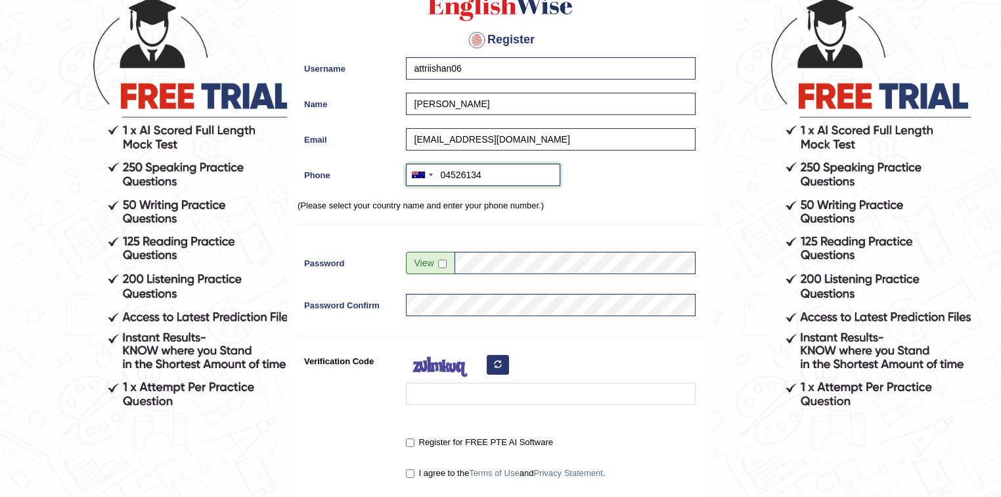 This screenshot has width=1001, height=497. Describe the element at coordinates (568, 472) in the screenshot. I see `a: Privacy Statement` at that location.